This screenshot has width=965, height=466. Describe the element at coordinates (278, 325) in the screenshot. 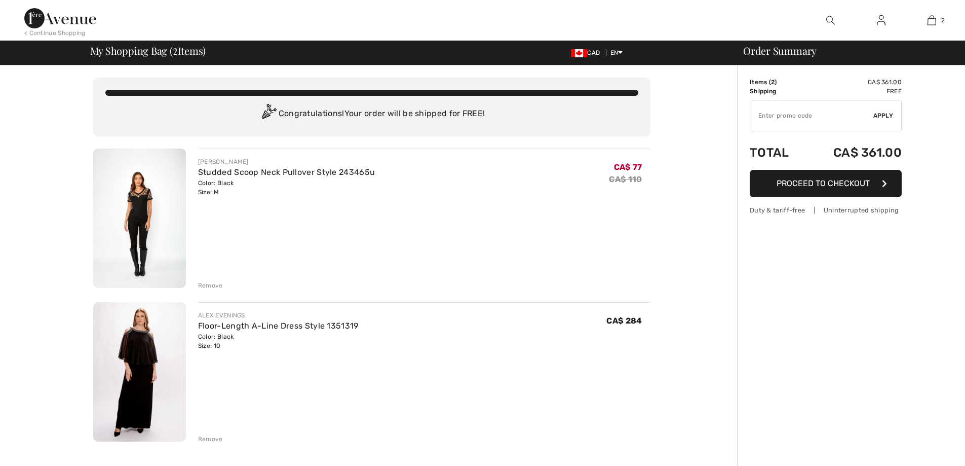

I see `a: Floor-Length A-Line Dress Style 1351319` at that location.